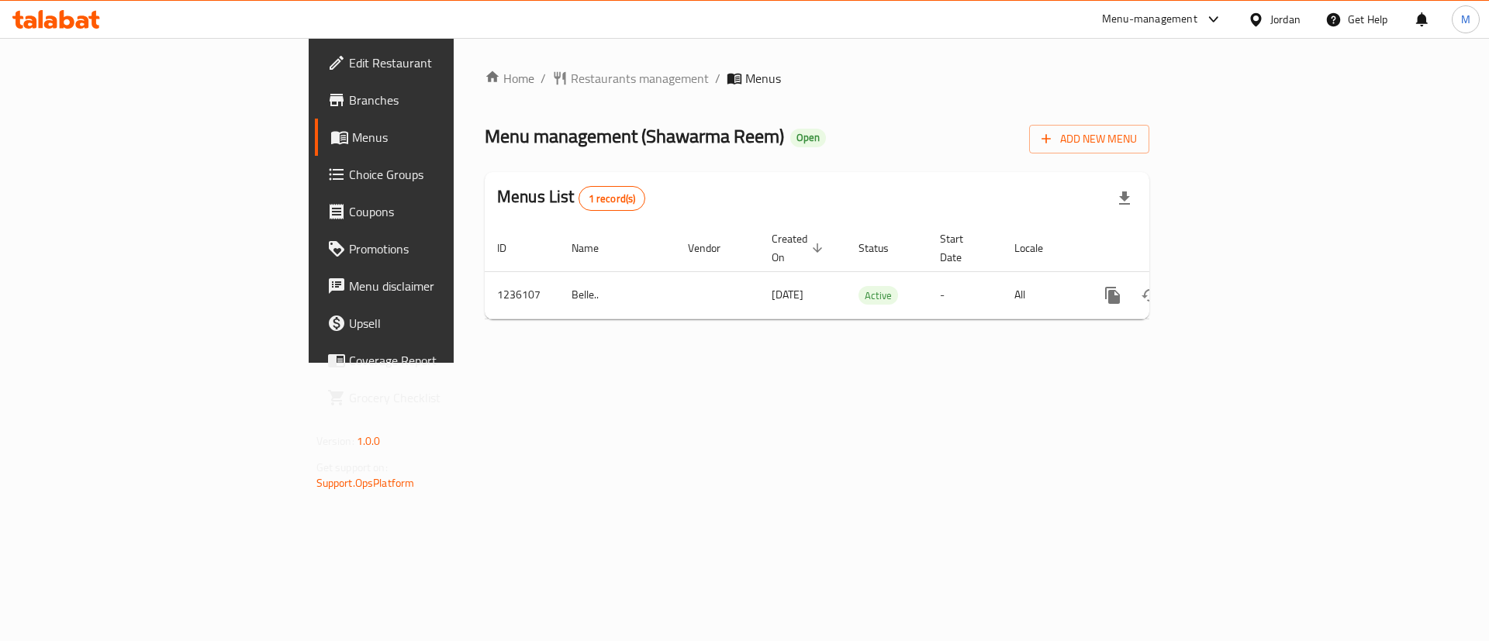  Describe the element at coordinates (352, 468) in the screenshot. I see `span: Get support on:` at that location.